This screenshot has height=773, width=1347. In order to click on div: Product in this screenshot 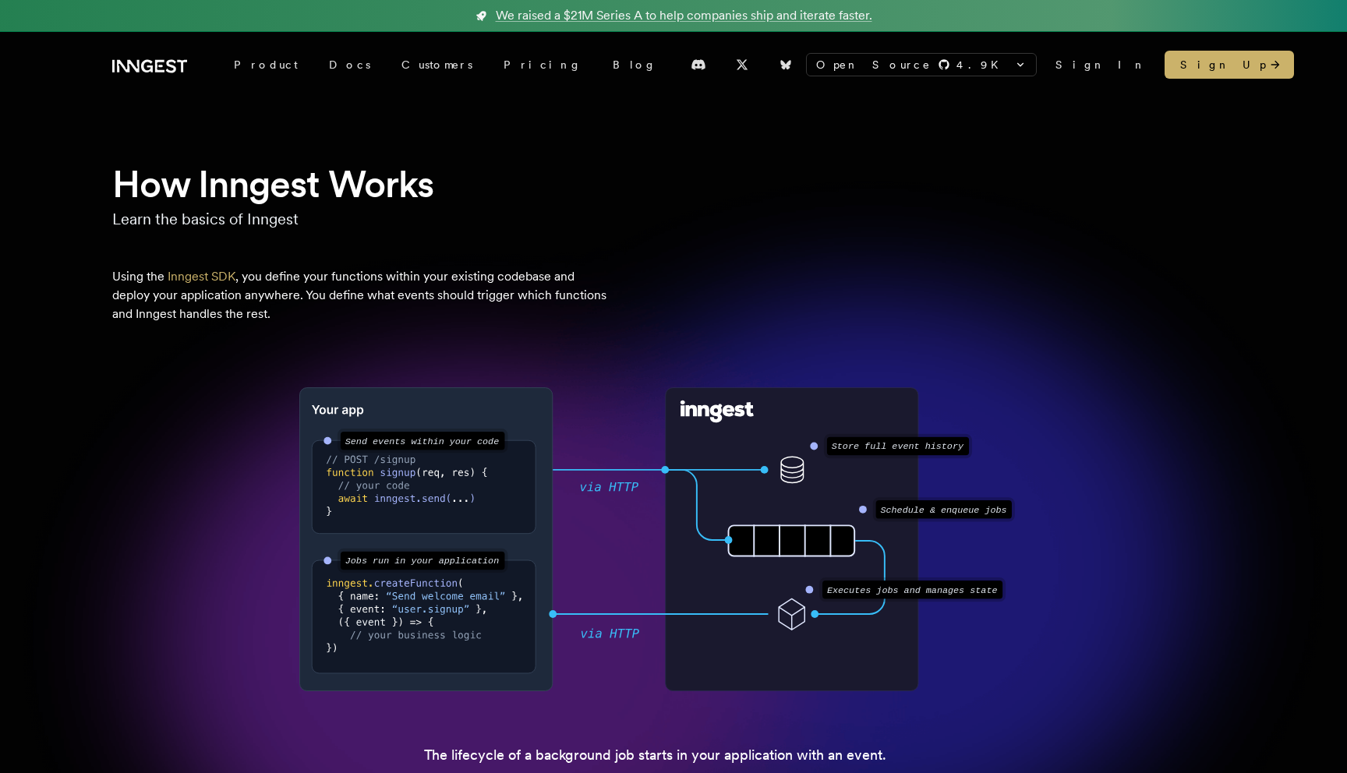, I will do `click(266, 65)`.